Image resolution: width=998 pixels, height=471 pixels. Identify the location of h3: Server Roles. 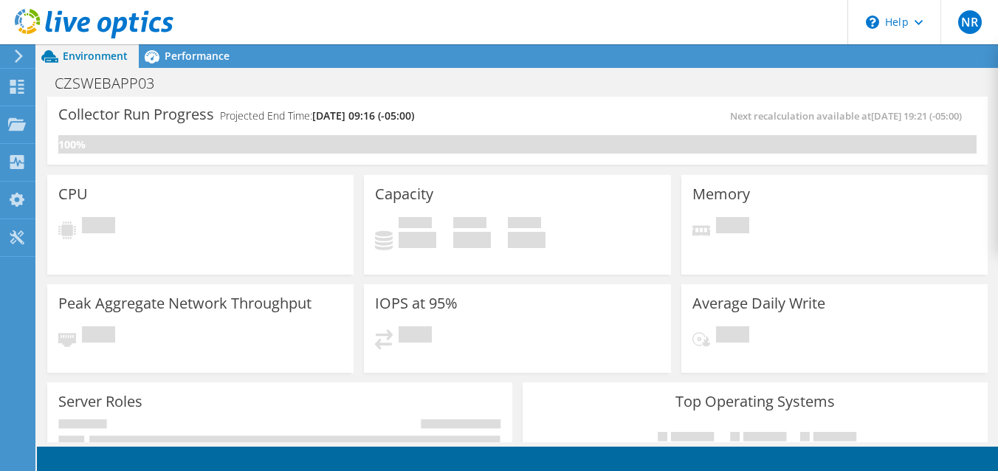
(100, 402).